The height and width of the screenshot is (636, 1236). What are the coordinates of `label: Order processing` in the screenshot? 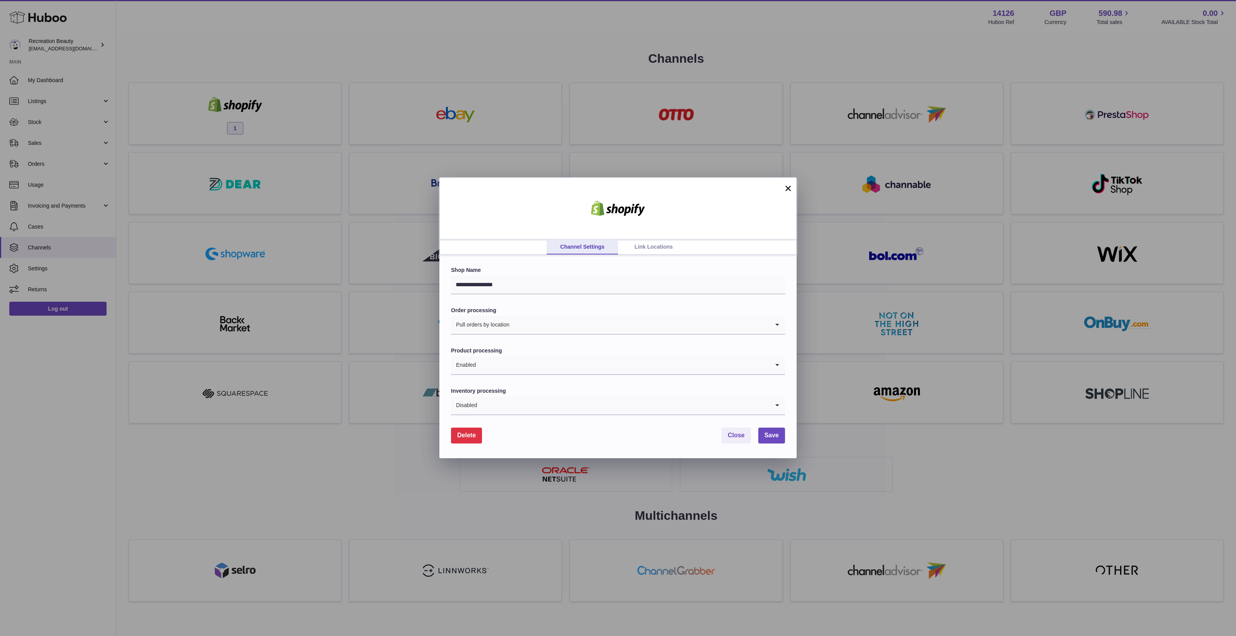 It's located at (618, 310).